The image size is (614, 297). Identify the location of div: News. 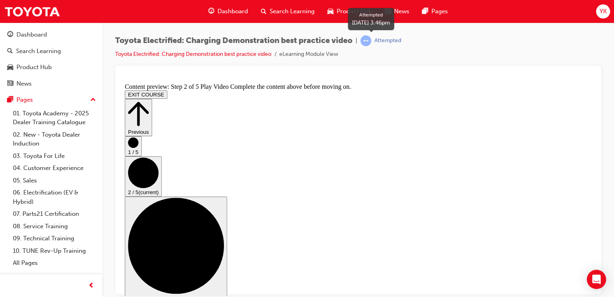
(24, 83).